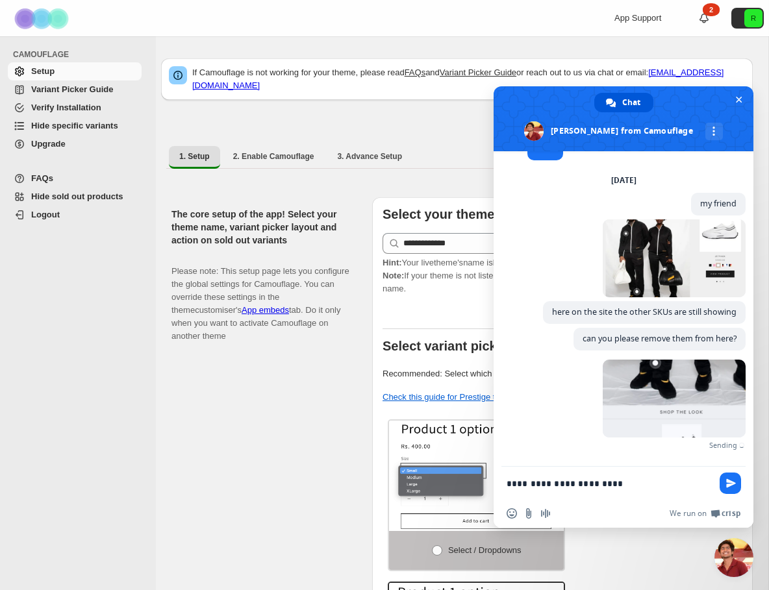  Describe the element at coordinates (722, 445) in the screenshot. I see `span: Sending` at that location.